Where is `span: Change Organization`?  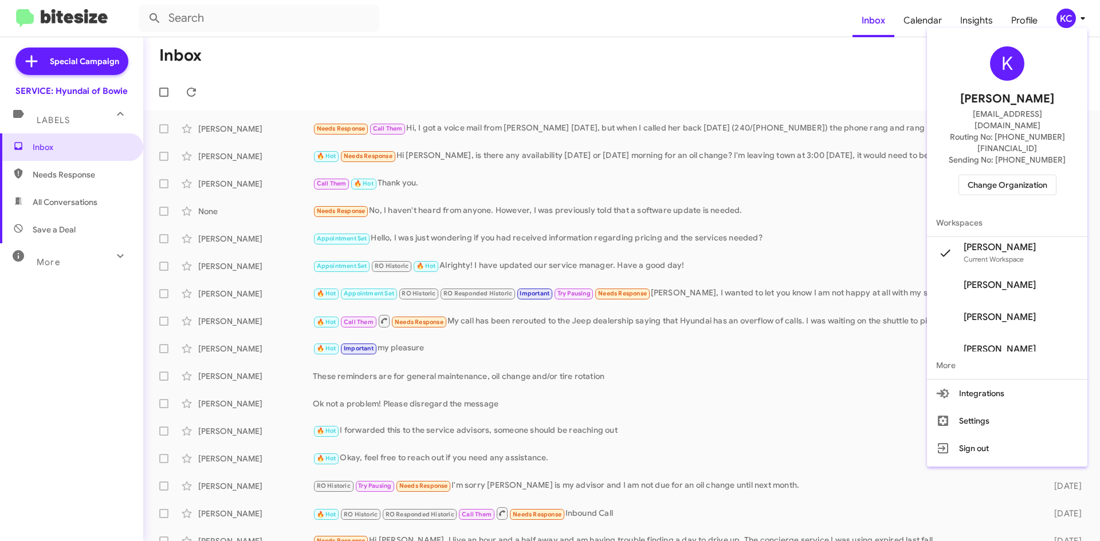 span: Change Organization is located at coordinates (1007, 185).